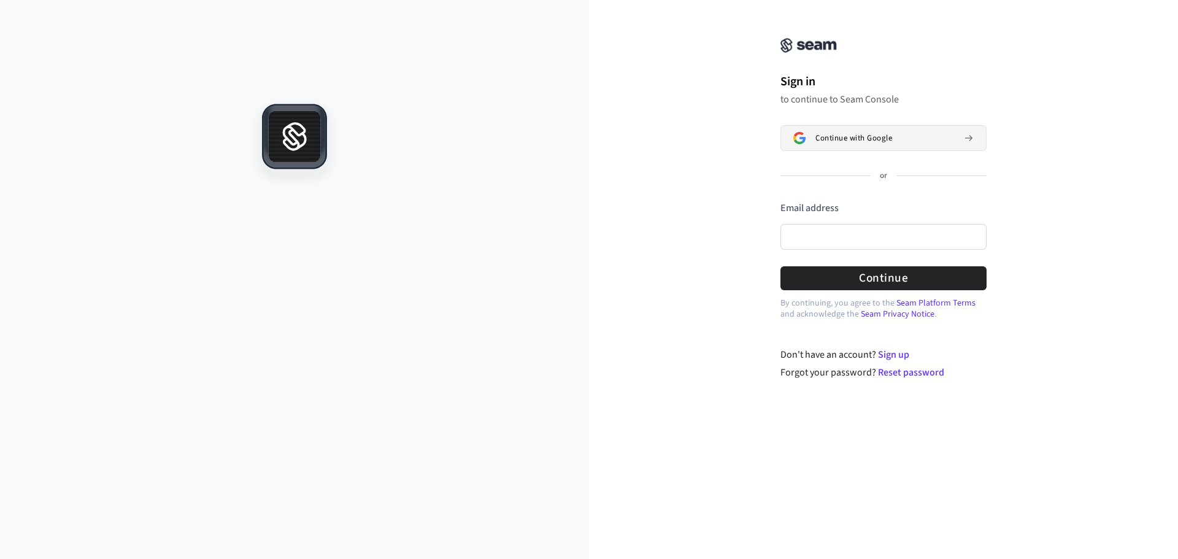 The width and height of the screenshot is (1178, 559). I want to click on button: Continue, so click(884, 278).